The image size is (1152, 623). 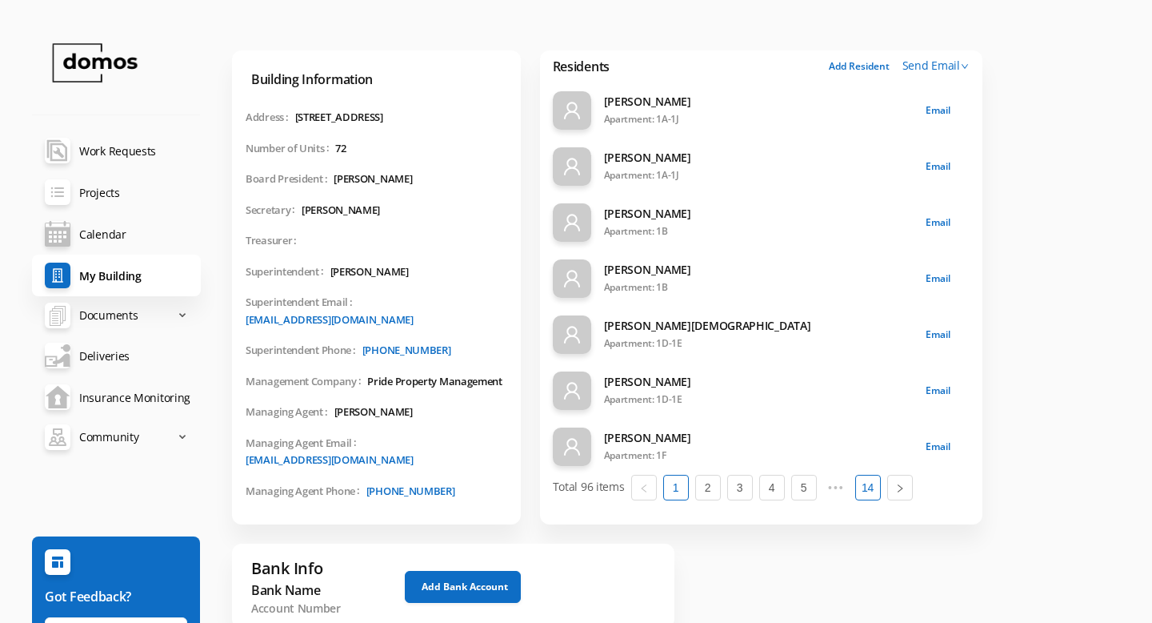 What do you see at coordinates (644, 488) in the screenshot?
I see `i: icon: left` at bounding box center [644, 488].